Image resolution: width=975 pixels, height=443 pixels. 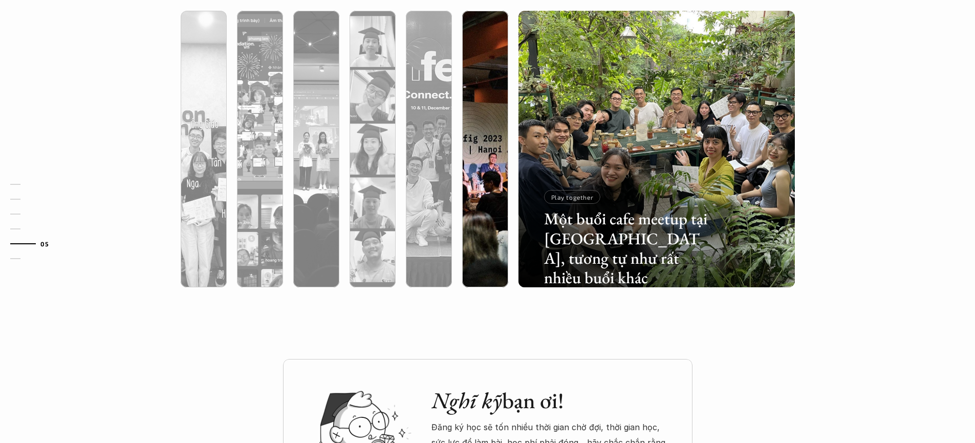 I want to click on strong: 05, so click(x=45, y=244).